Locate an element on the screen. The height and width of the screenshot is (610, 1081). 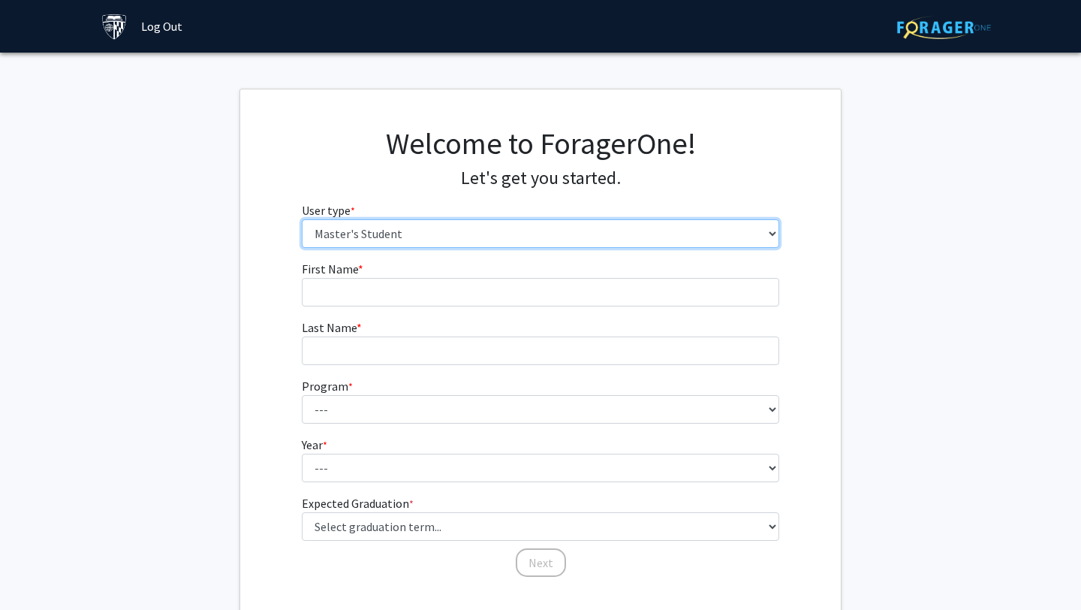
label: Expected Graduation is located at coordinates (357, 503).